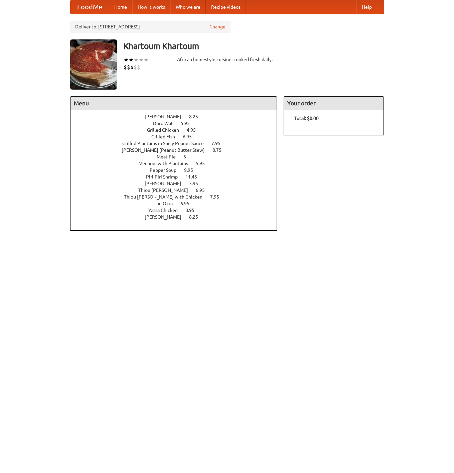 The height and width of the screenshot is (473, 454). What do you see at coordinates (220, 150) in the screenshot?
I see `span: 8.75` at bounding box center [220, 150].